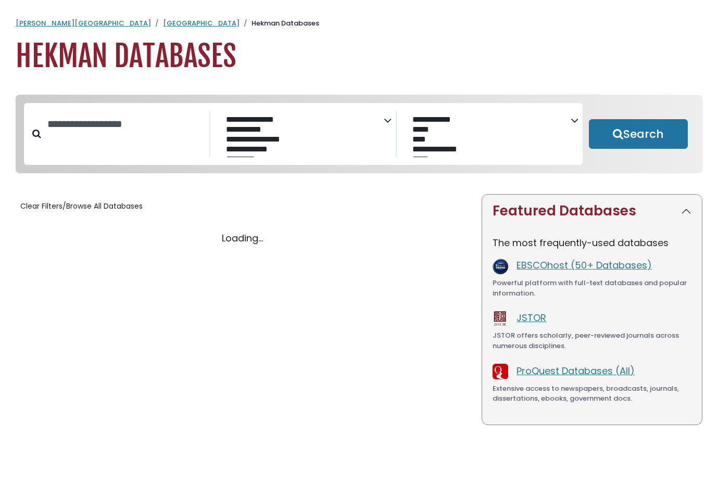  What do you see at coordinates (592, 211) in the screenshot?
I see `button: Featured Databases` at bounding box center [592, 211].